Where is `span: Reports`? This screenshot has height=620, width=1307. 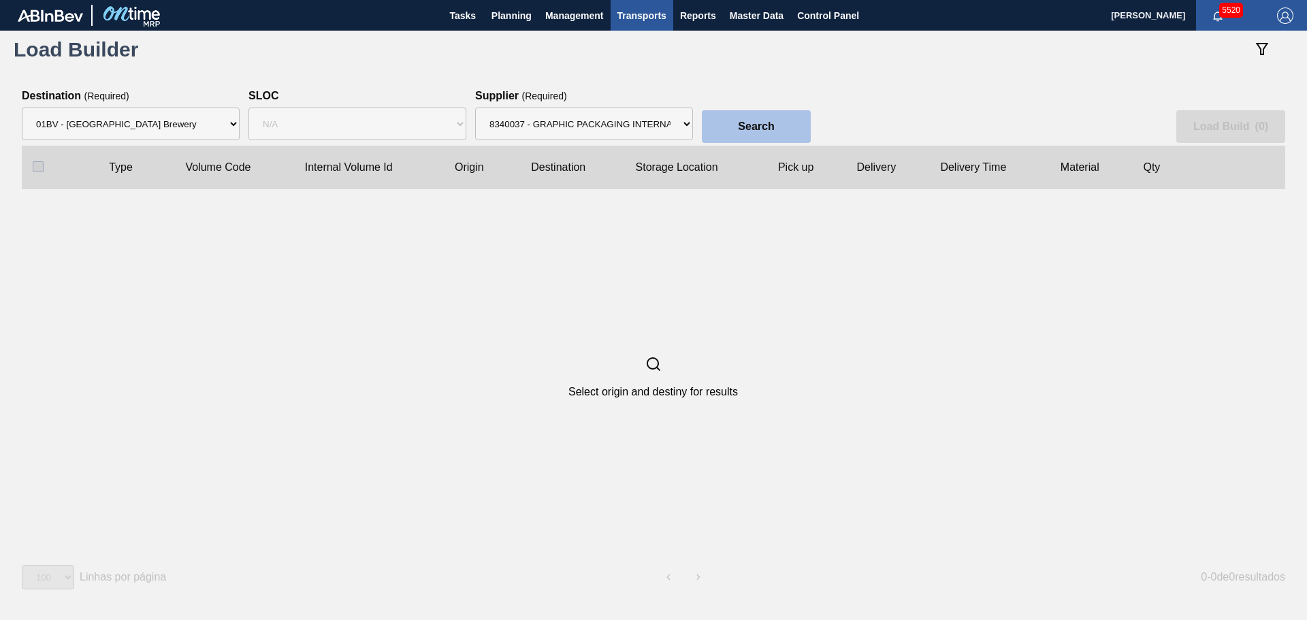 span: Reports is located at coordinates (698, 16).